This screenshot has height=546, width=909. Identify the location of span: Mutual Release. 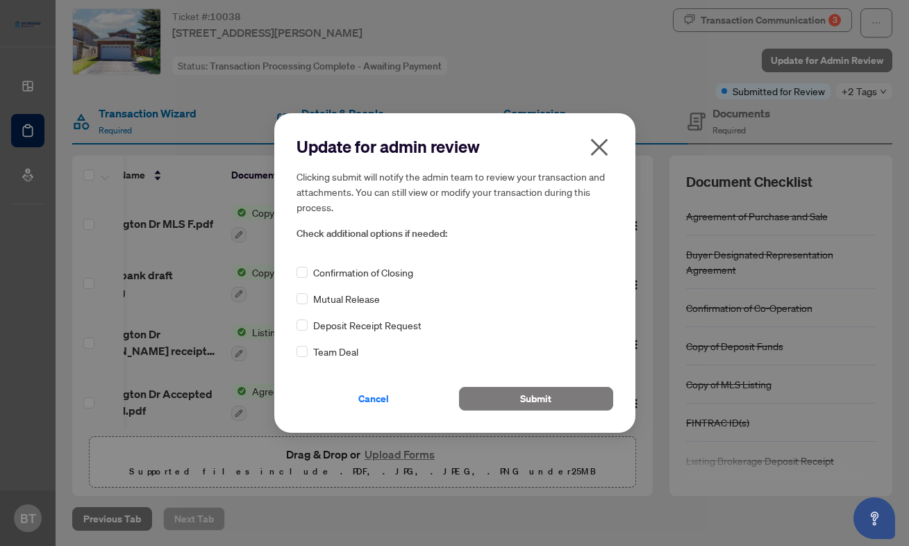
(347, 299).